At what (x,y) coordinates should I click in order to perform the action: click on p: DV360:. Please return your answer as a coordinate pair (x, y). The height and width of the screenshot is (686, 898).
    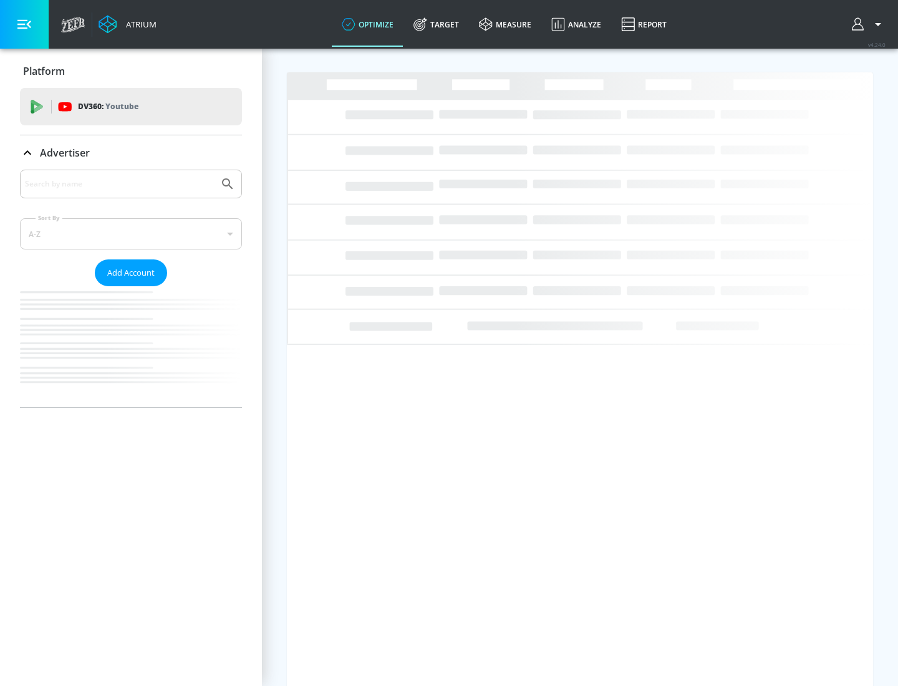
    Looking at the image, I should click on (108, 107).